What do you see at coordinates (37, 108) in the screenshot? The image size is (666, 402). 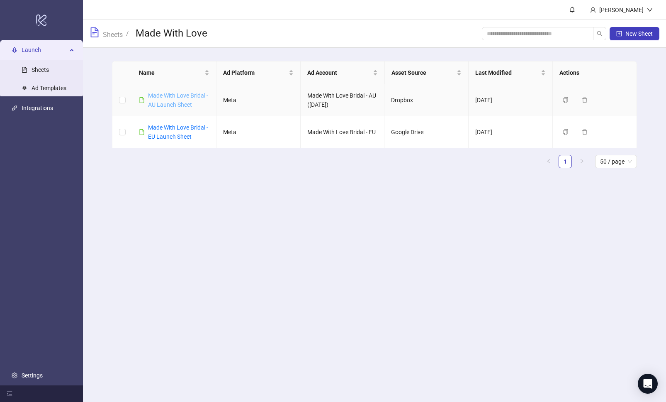 I see `a: Integrations` at bounding box center [37, 108].